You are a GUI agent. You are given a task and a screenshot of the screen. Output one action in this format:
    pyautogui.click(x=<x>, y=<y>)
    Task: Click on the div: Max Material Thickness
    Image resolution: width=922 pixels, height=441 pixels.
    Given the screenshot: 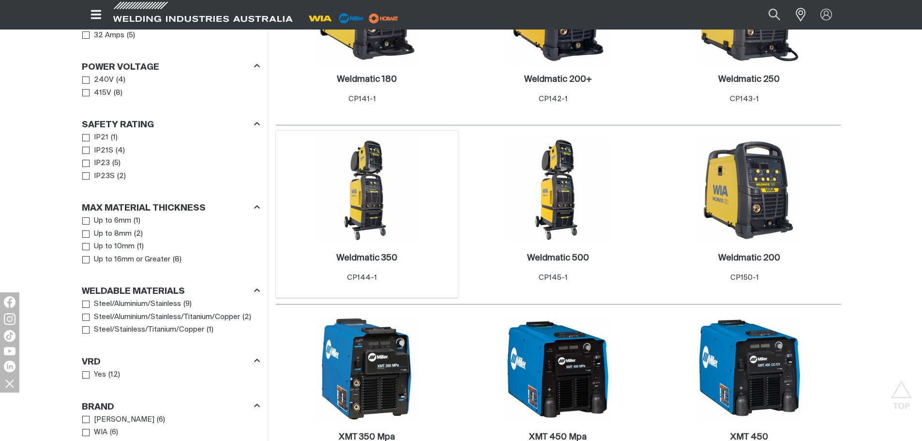 What is the action you would take?
    pyautogui.click(x=171, y=208)
    